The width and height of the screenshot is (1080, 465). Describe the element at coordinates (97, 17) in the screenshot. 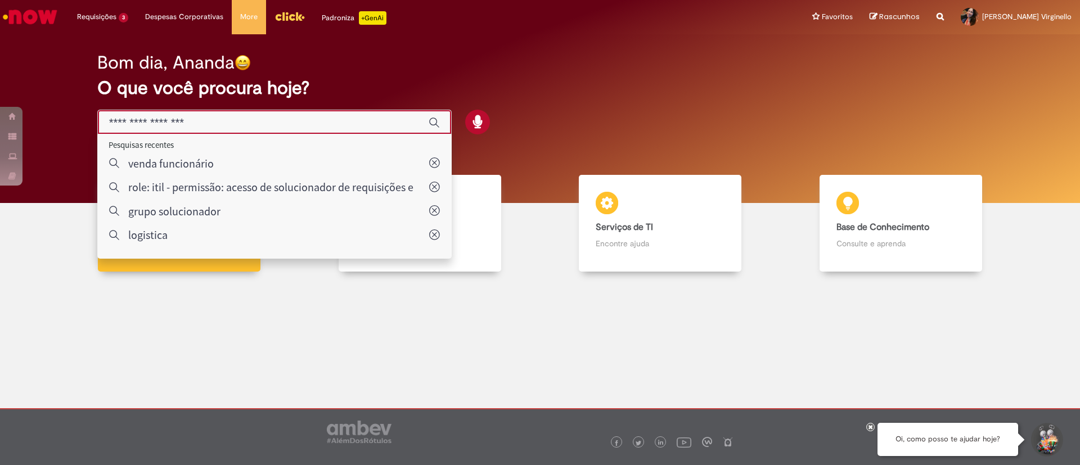

I see `span: Requisições` at that location.